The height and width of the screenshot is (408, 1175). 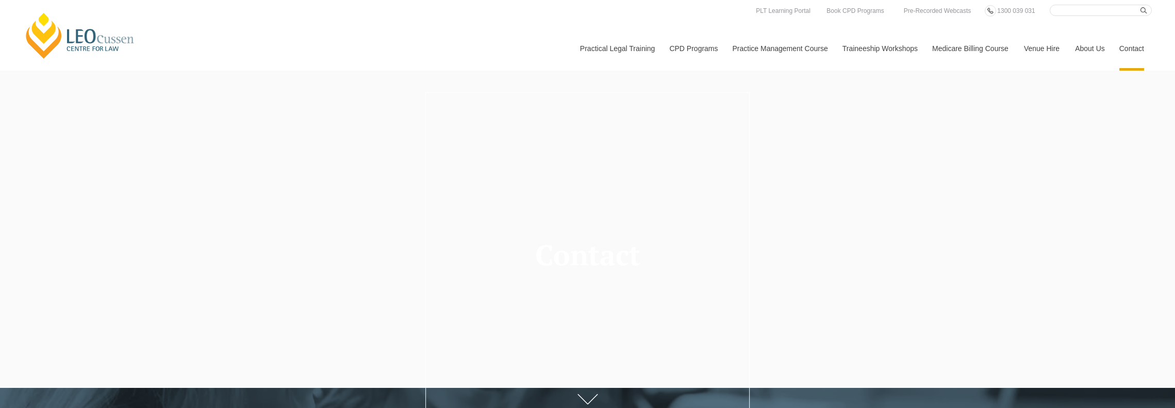 What do you see at coordinates (1132, 48) in the screenshot?
I see `a: Contact` at bounding box center [1132, 48].